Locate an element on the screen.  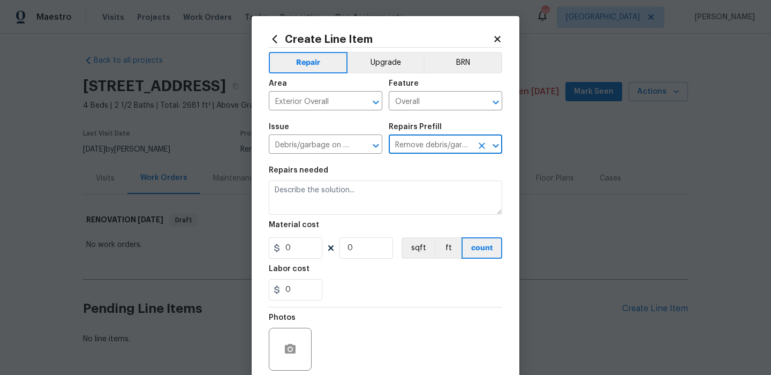
button: Clear is located at coordinates (482, 146).